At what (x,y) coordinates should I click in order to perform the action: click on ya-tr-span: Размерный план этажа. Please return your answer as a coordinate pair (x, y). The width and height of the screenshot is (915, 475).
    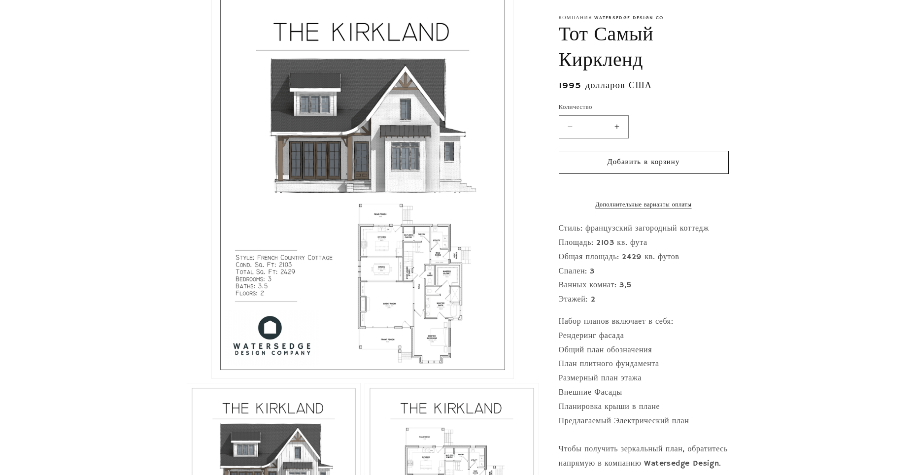
    Looking at the image, I should click on (600, 378).